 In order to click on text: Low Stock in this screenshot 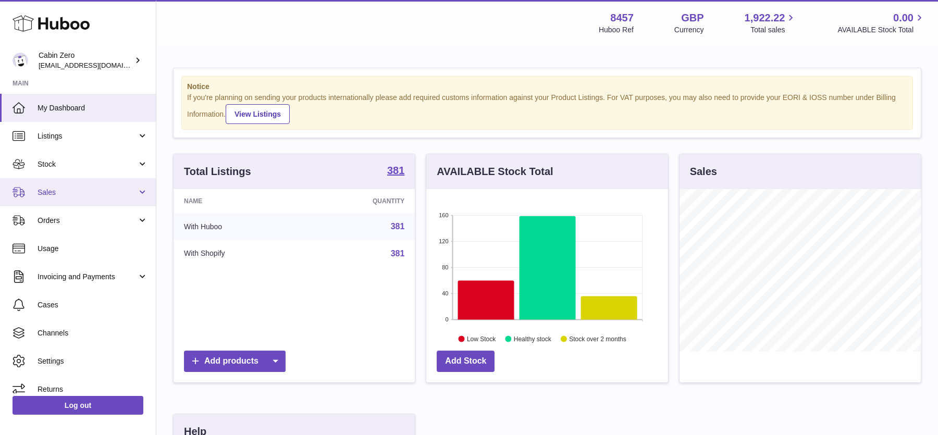, I will do `click(481, 339)`.